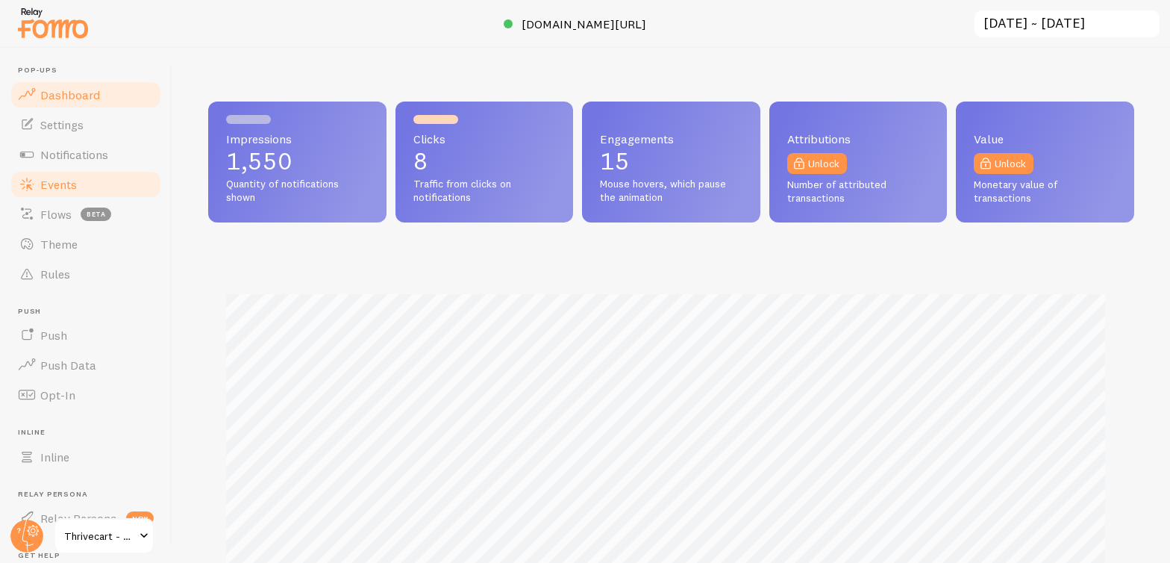 This screenshot has height=563, width=1170. Describe the element at coordinates (86, 244) in the screenshot. I see `a: Theme` at that location.